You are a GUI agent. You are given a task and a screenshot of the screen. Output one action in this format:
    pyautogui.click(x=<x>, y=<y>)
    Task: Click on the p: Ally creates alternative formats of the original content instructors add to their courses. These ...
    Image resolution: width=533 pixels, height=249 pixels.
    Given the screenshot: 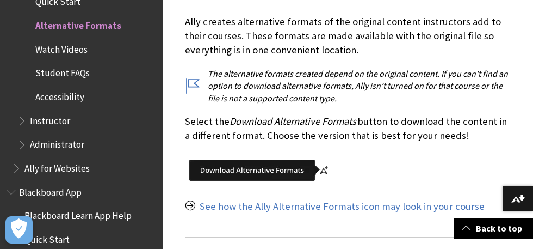 What is the action you would take?
    pyautogui.click(x=348, y=36)
    